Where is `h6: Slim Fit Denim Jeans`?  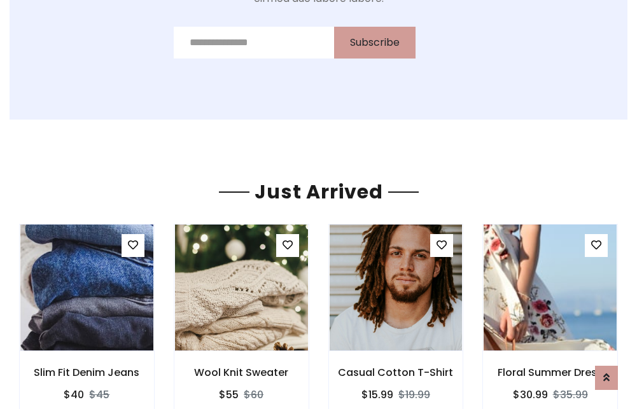 h6: Slim Fit Denim Jeans is located at coordinates (87, 372).